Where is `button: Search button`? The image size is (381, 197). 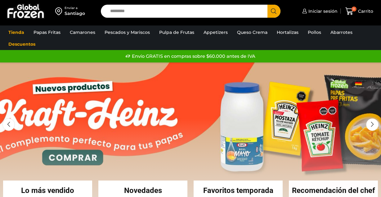
button: Search button is located at coordinates (274, 11).